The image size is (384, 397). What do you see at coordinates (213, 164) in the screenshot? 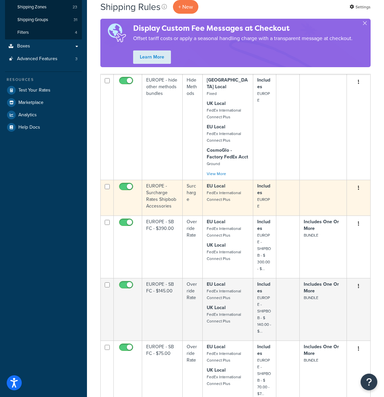
I see `small: Ground` at bounding box center [213, 164].